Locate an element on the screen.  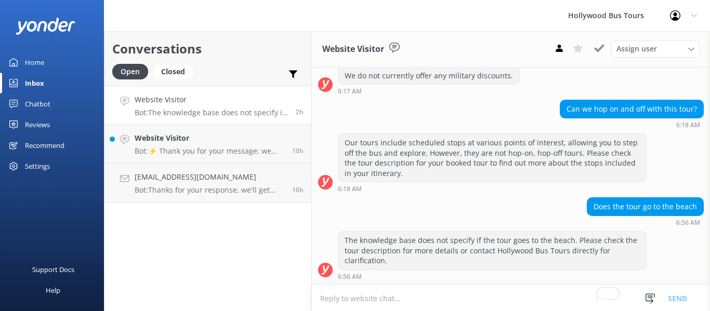
h3: Website Visitor is located at coordinates (353, 49).